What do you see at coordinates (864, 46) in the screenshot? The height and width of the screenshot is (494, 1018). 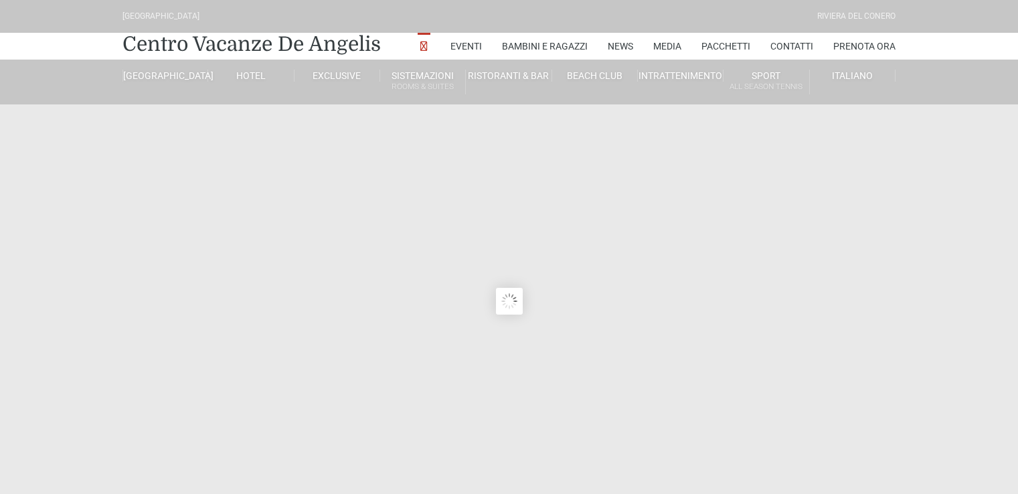 I see `a: Prenota Ora` at bounding box center [864, 46].